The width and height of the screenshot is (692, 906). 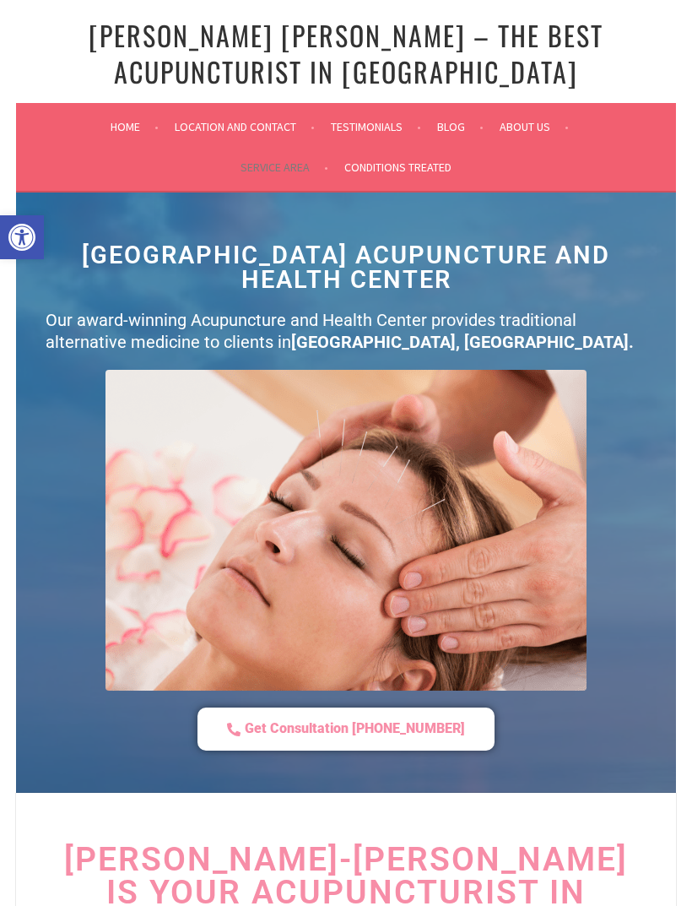 I want to click on a: Home, so click(x=134, y=127).